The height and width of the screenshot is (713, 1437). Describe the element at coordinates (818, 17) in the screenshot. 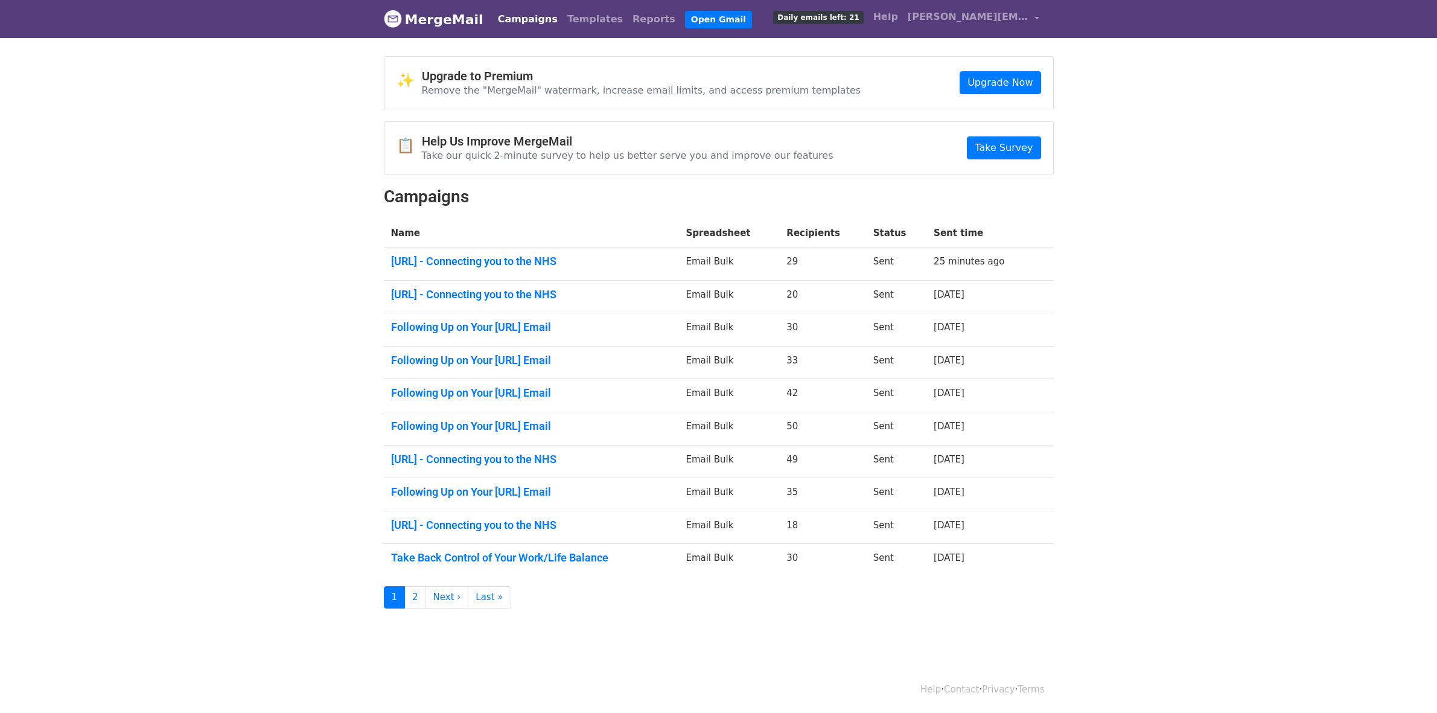

I see `a: Daily emails left: 21` at that location.